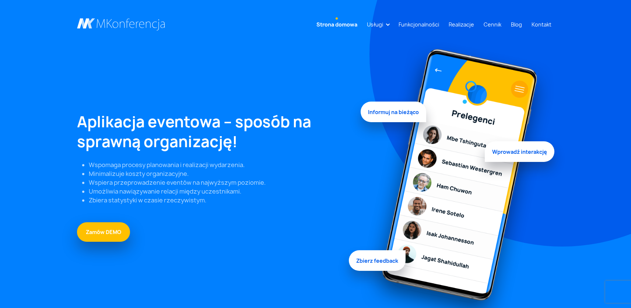 This screenshot has width=631, height=308. Describe the element at coordinates (377, 258) in the screenshot. I see `span: Zbierz feedback` at that location.